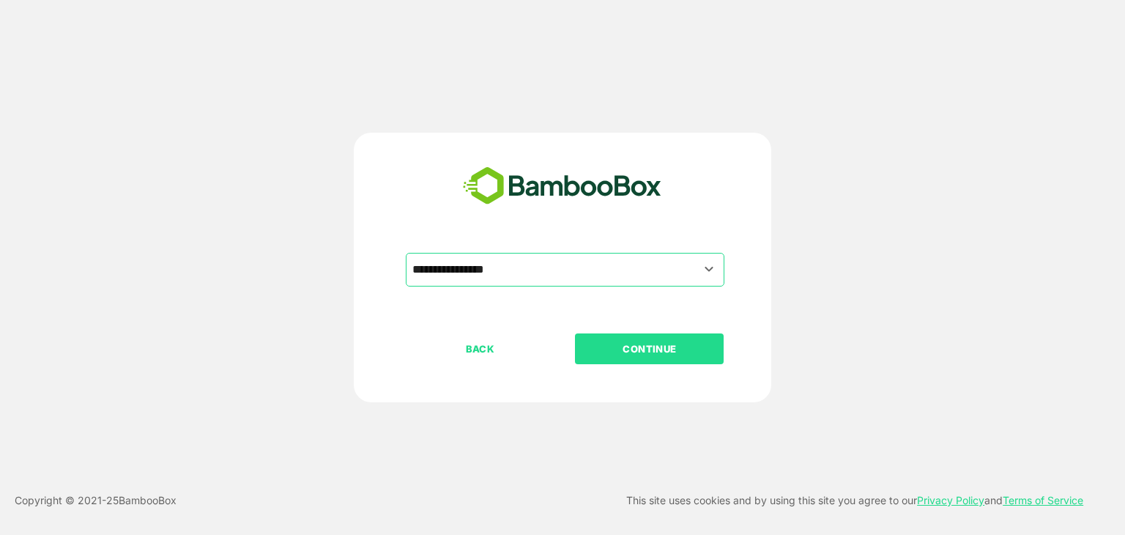 The image size is (1125, 535). What do you see at coordinates (562, 186) in the screenshot?
I see `img: bamboobox` at bounding box center [562, 186].